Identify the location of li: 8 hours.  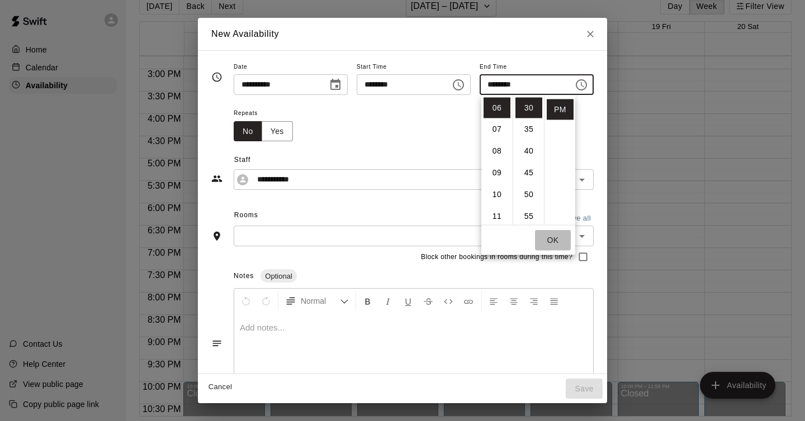
(497, 151).